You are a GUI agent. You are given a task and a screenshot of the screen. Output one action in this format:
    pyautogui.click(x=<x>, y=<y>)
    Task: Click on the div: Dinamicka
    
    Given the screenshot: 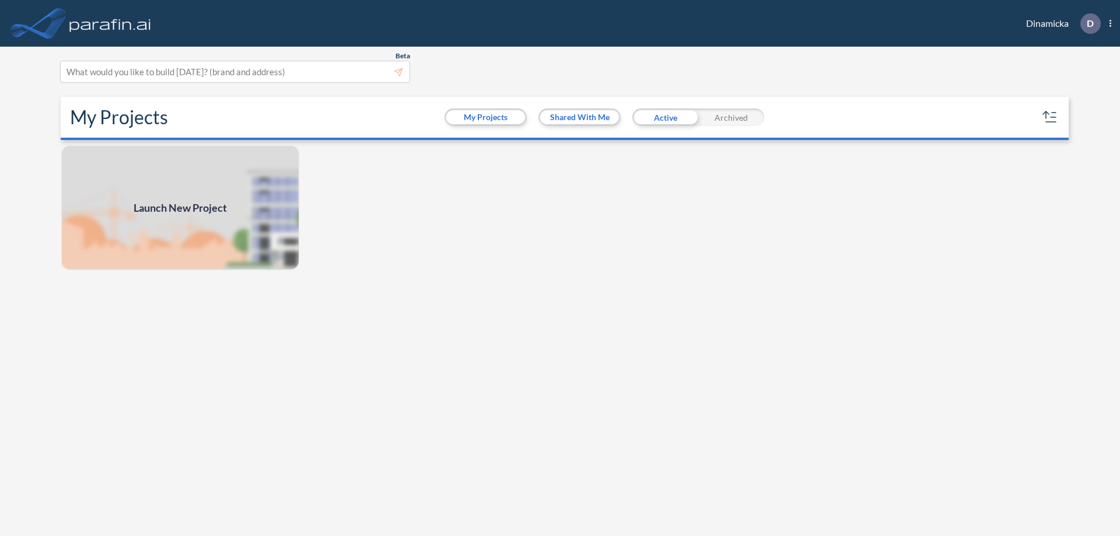 What is the action you would take?
    pyautogui.click(x=1060, y=23)
    